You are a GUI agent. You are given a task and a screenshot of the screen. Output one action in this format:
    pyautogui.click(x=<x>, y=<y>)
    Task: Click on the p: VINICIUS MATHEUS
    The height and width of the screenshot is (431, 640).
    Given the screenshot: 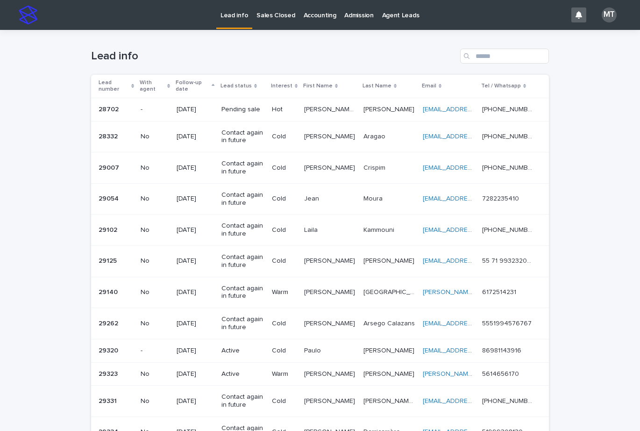 What is the action you would take?
    pyautogui.click(x=330, y=400)
    